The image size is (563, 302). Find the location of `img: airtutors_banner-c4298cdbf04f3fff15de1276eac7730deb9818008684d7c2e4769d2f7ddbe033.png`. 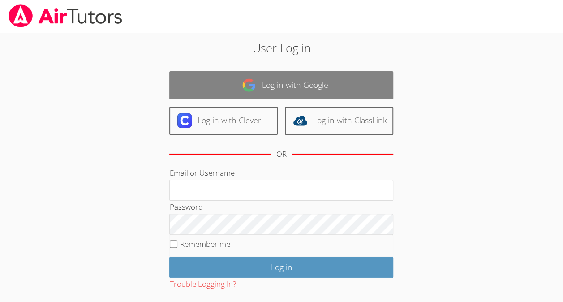

img: airtutors_banner-c4298cdbf04f3fff15de1276eac7730deb9818008684d7c2e4769d2f7ddbe033.png is located at coordinates (65, 16).